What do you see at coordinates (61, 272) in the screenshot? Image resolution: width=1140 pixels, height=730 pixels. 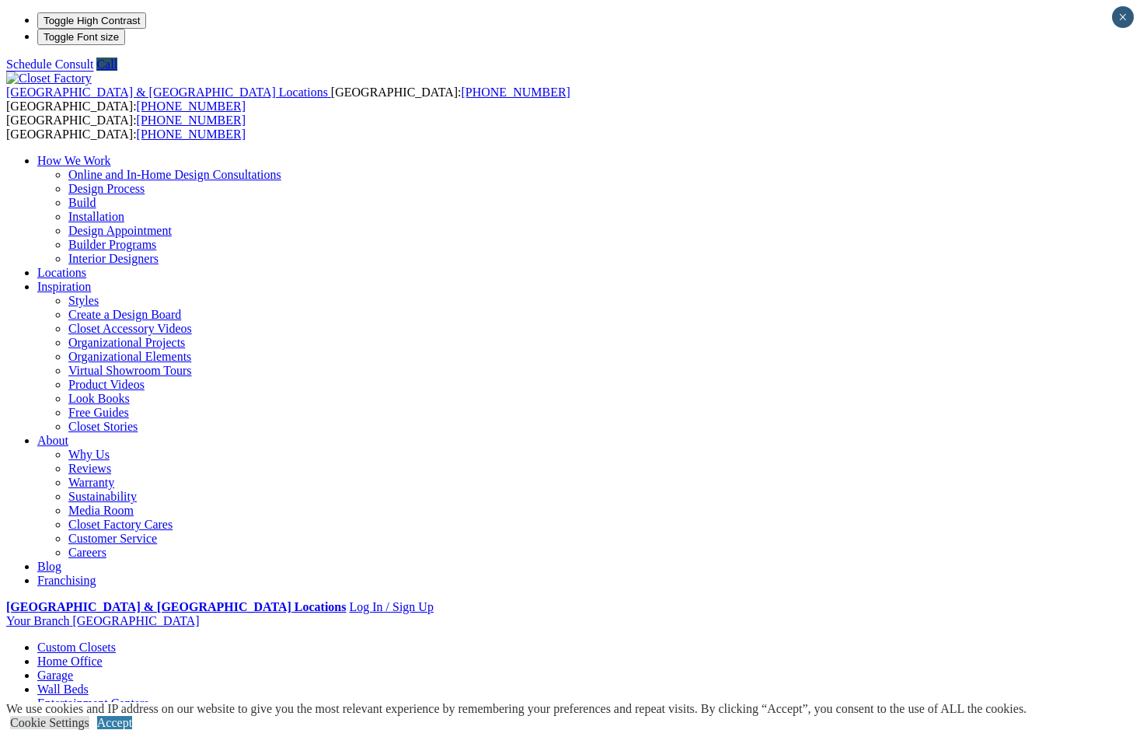 I see `a: Locations` at bounding box center [61, 272].